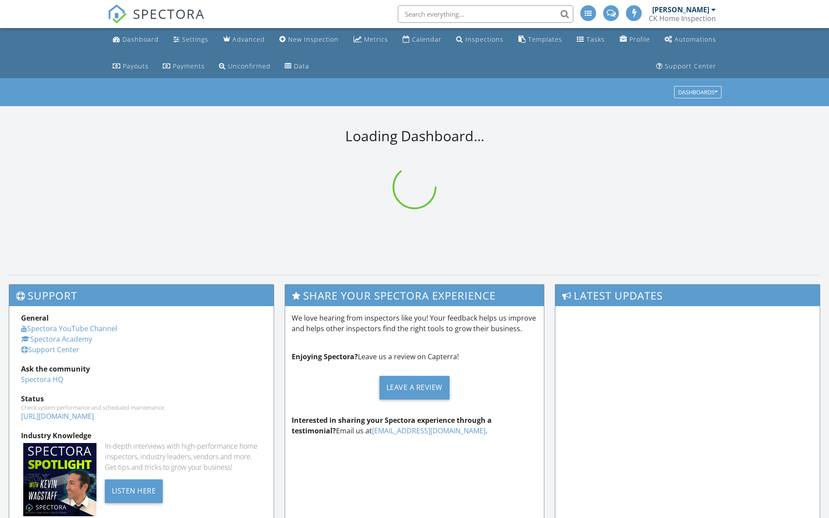  Describe the element at coordinates (309, 39) in the screenshot. I see `a: New Inspection` at that location.